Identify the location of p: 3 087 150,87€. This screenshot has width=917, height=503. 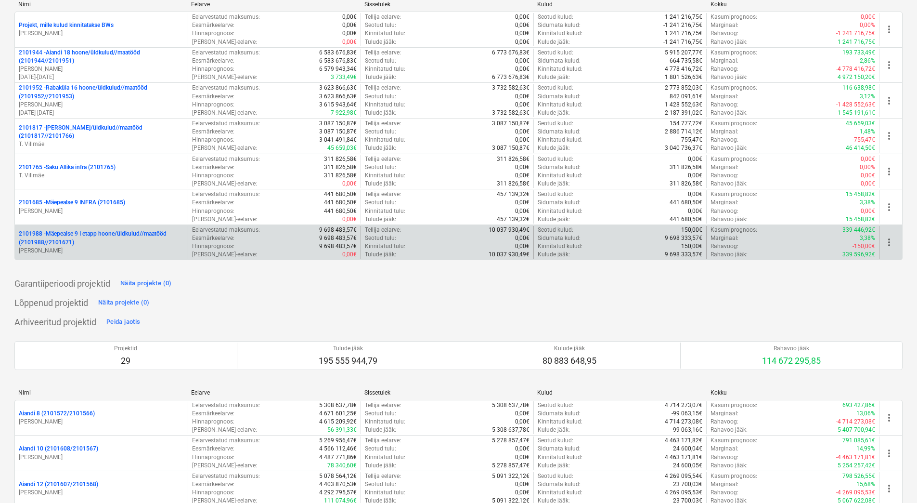
(511, 123).